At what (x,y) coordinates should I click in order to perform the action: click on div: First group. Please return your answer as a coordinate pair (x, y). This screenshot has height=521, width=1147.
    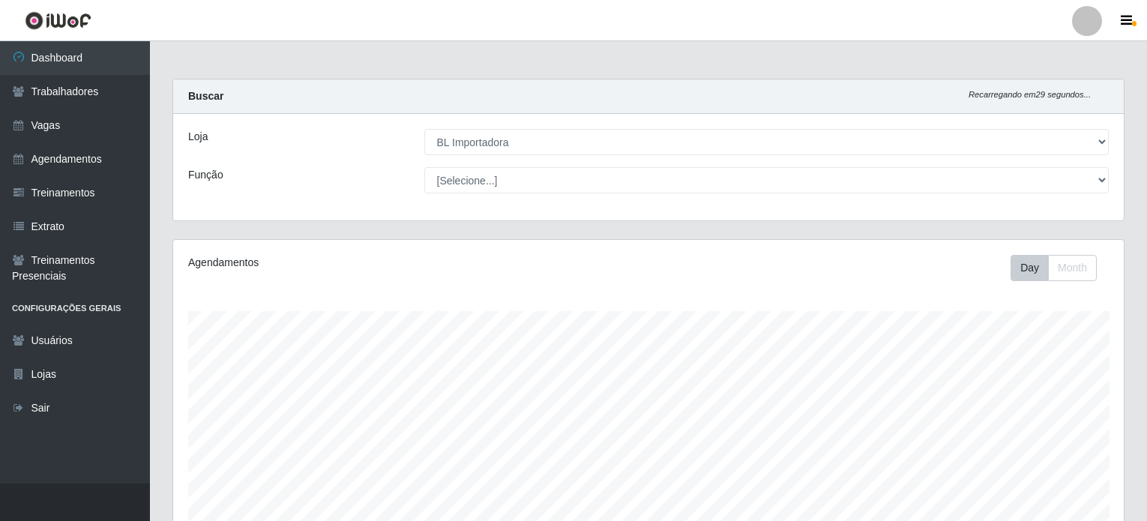
    Looking at the image, I should click on (1054, 268).